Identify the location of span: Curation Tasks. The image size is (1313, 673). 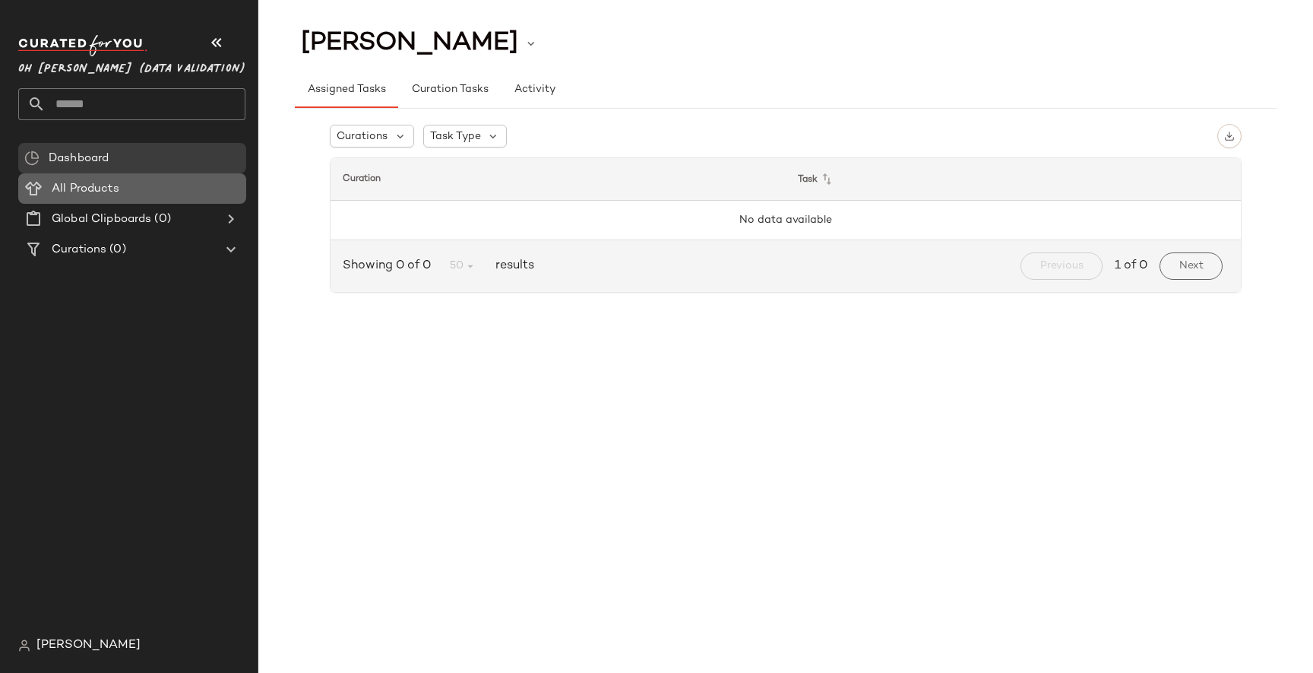
(449, 90).